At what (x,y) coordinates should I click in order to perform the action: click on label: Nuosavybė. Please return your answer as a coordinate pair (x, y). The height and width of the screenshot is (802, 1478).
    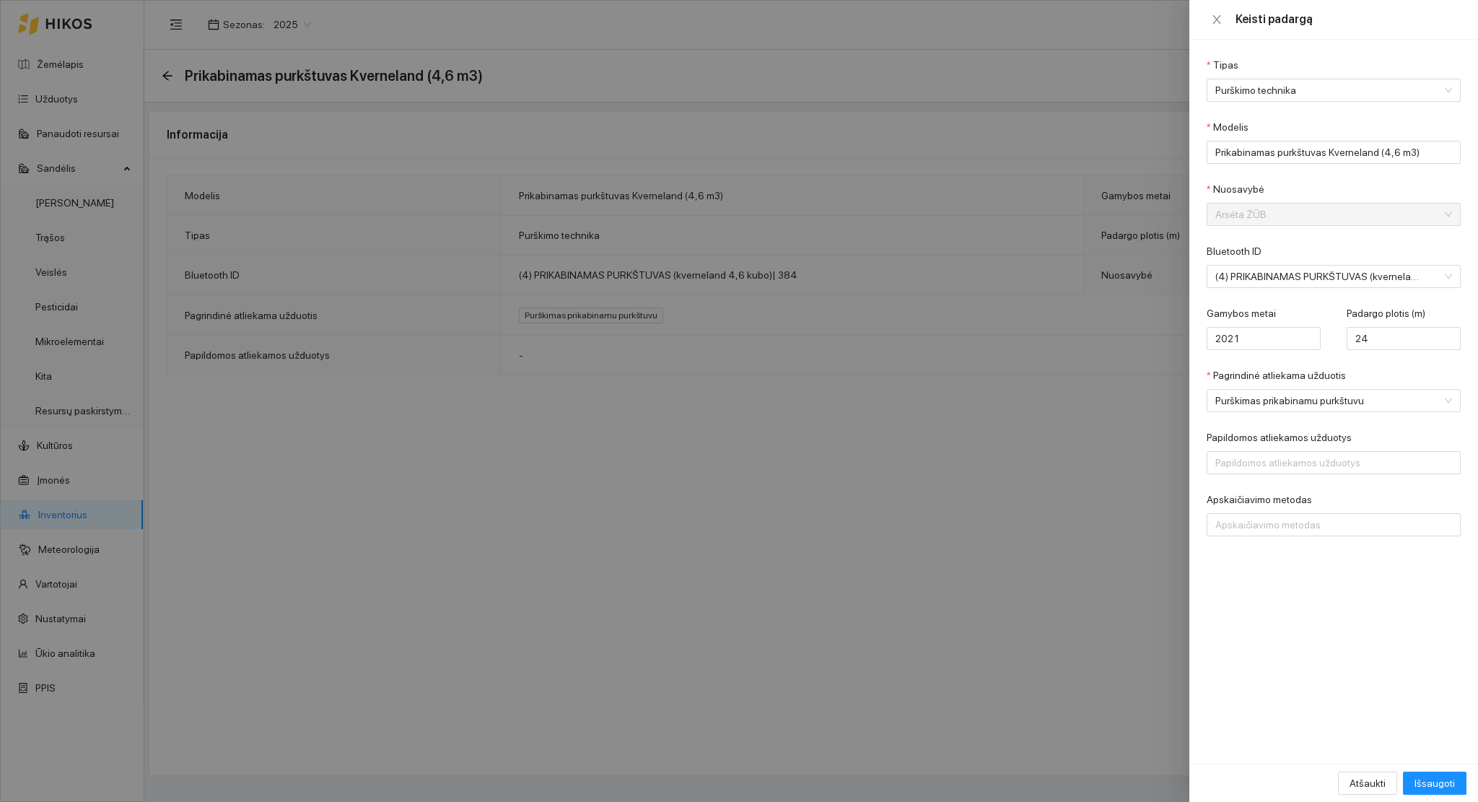
    Looking at the image, I should click on (1235, 189).